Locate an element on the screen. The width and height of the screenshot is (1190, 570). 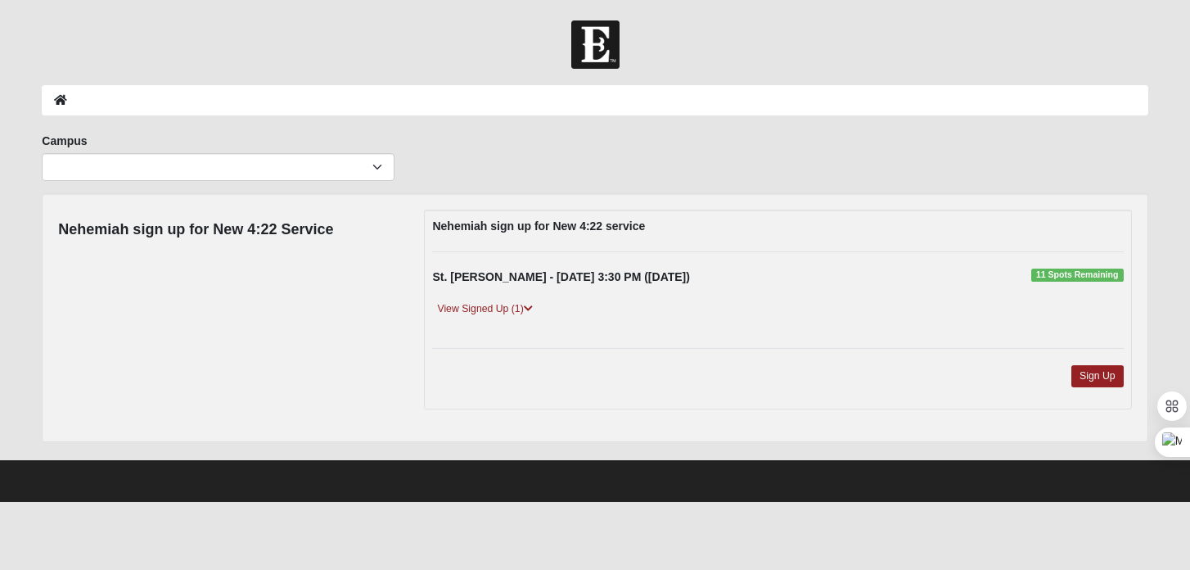
span: 11 Spots Remaining is located at coordinates (1077, 275).